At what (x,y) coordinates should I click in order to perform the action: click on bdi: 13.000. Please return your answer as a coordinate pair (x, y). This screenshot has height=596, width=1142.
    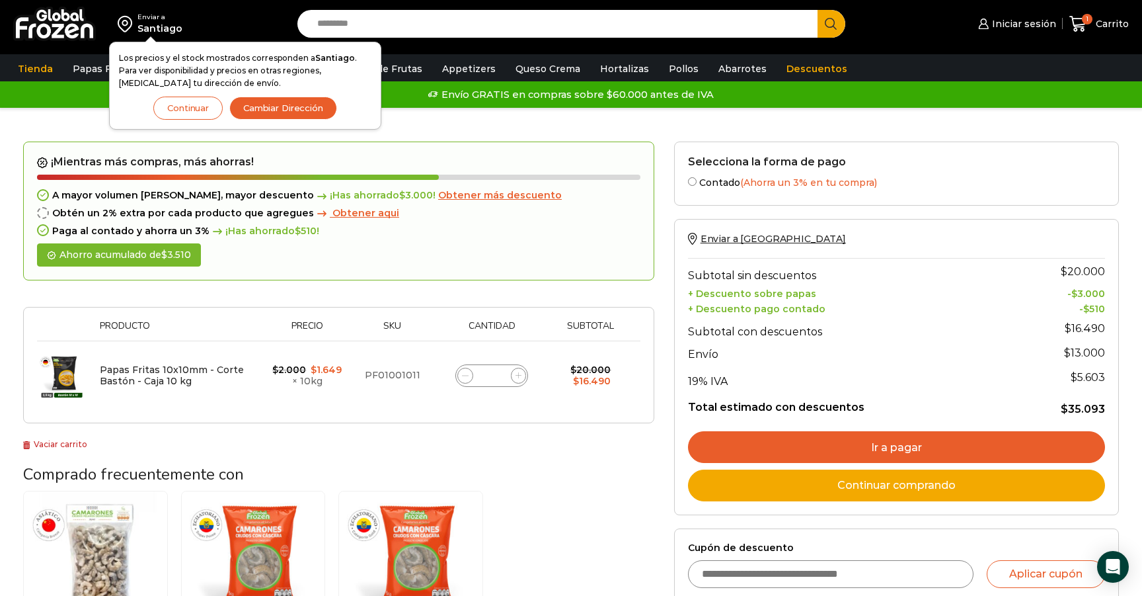
    Looking at the image, I should click on (1085, 352).